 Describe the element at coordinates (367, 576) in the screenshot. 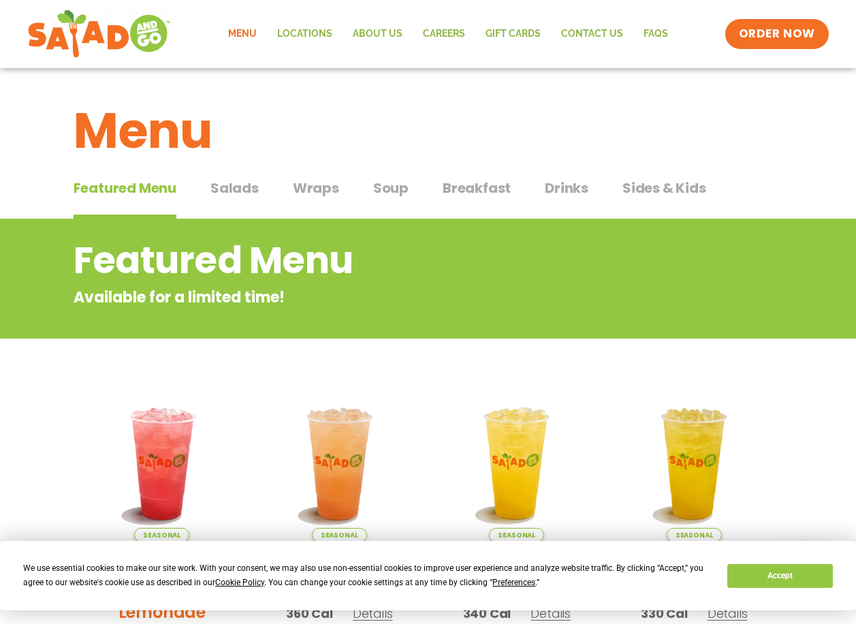

I see `div: We use essential cookies to make our site work. With your consent, we may also use non-essential ...` at that location.